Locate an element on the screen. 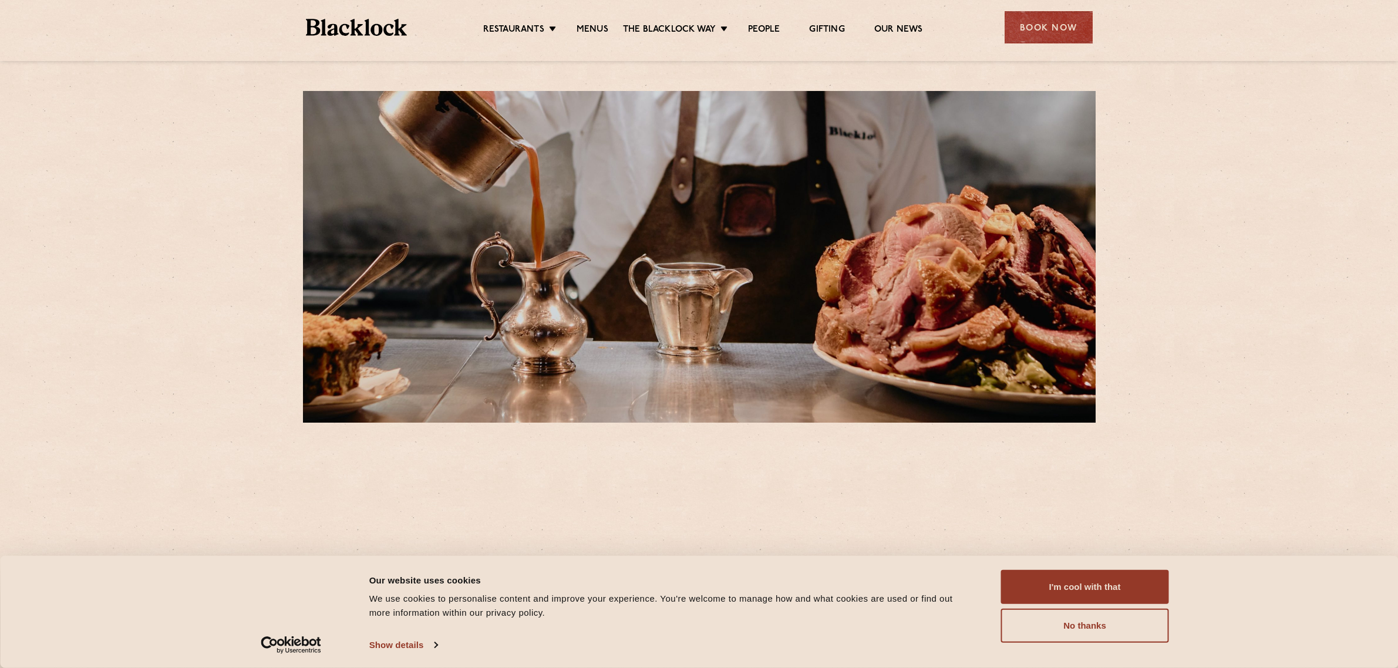  a: Usercentrics Cookiebot - opens in a new window is located at coordinates (291, 645).